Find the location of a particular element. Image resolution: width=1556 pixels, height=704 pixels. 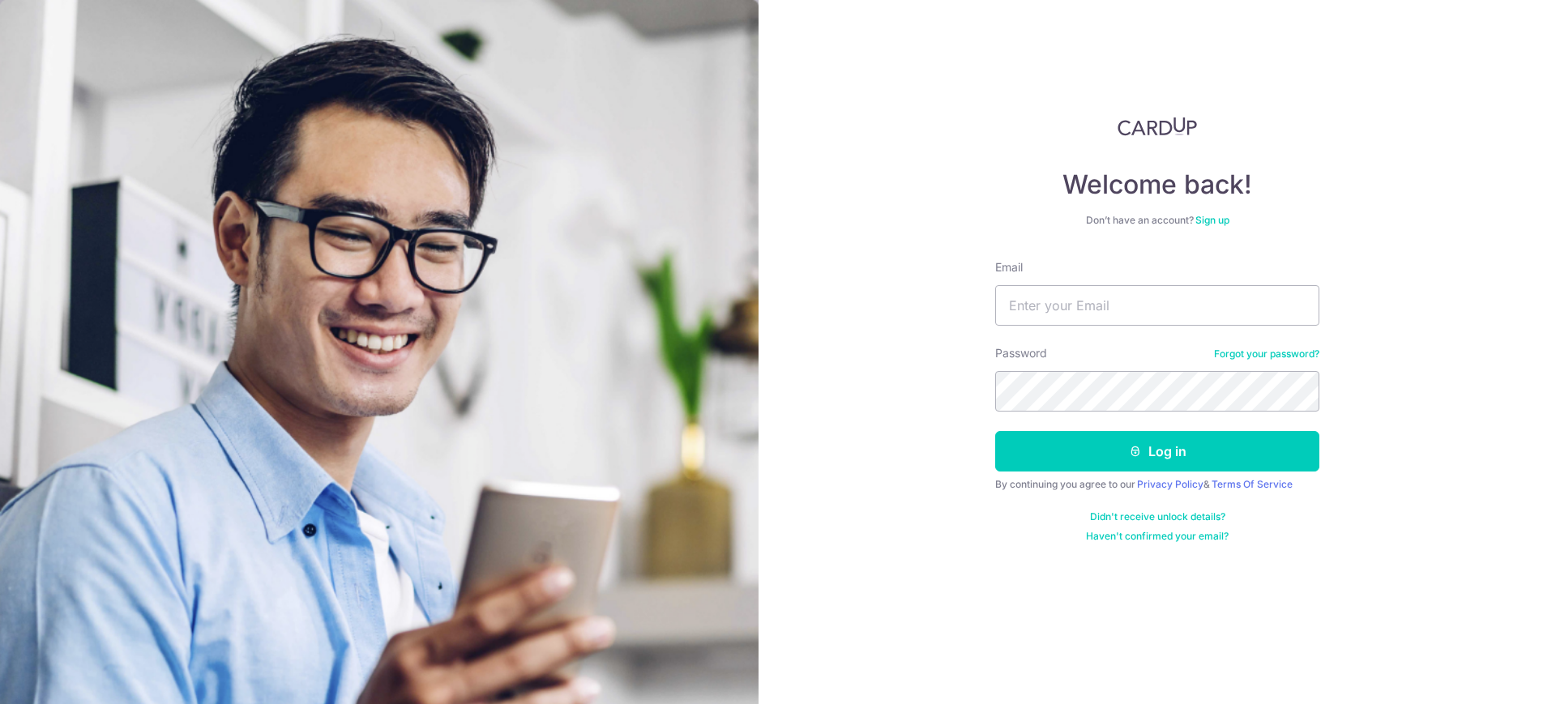

a: Forgot your password? is located at coordinates (1267, 354).